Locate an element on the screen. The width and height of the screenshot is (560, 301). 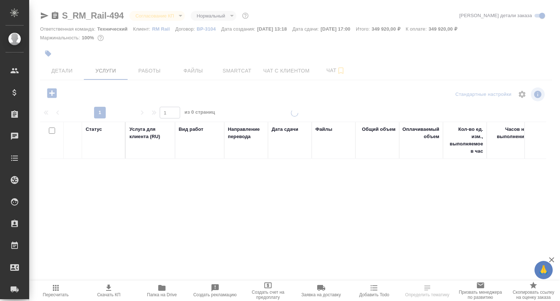
div: Направление перевода is located at coordinates (246, 133).